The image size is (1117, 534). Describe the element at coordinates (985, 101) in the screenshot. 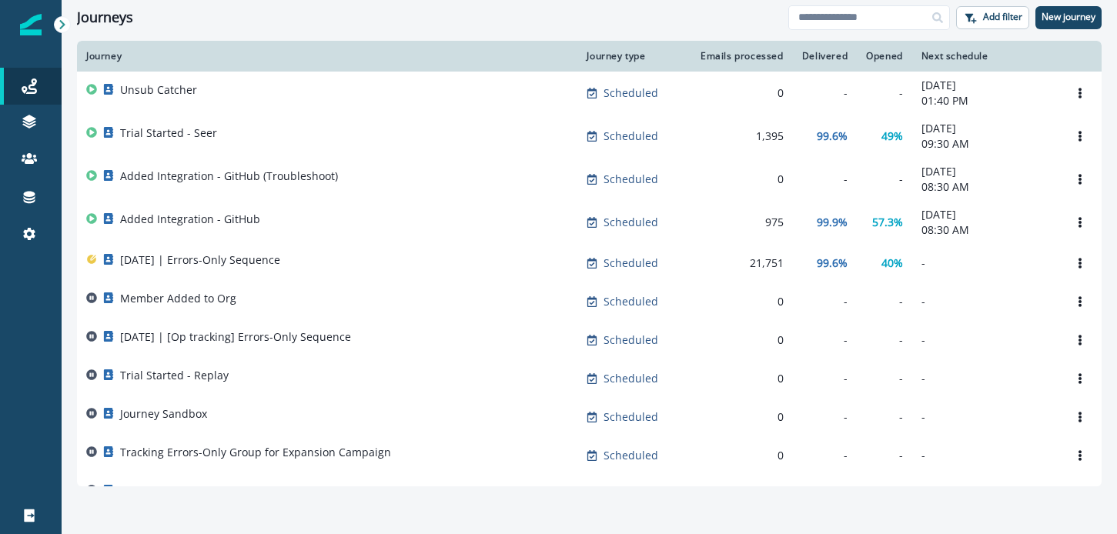

I see `p: 01:40 PM` at that location.